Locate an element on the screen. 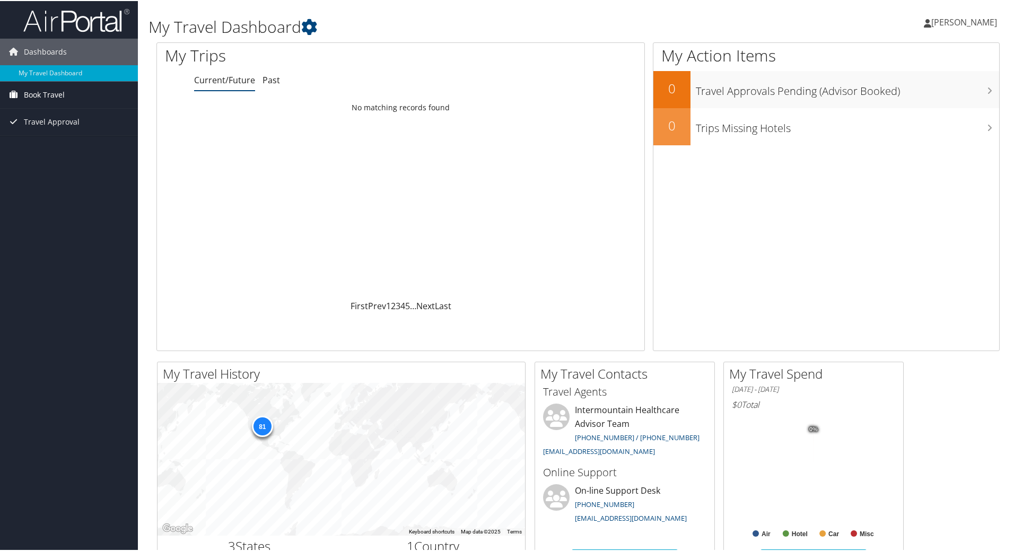  span: Book Travel is located at coordinates (44, 94).